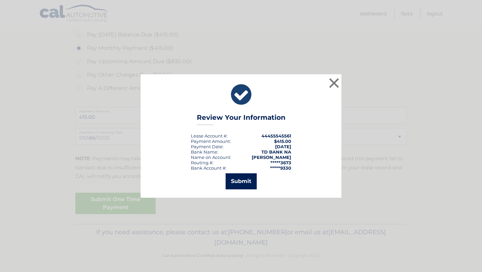  Describe the element at coordinates (208, 168) in the screenshot. I see `div: Bank Account #:` at that location.